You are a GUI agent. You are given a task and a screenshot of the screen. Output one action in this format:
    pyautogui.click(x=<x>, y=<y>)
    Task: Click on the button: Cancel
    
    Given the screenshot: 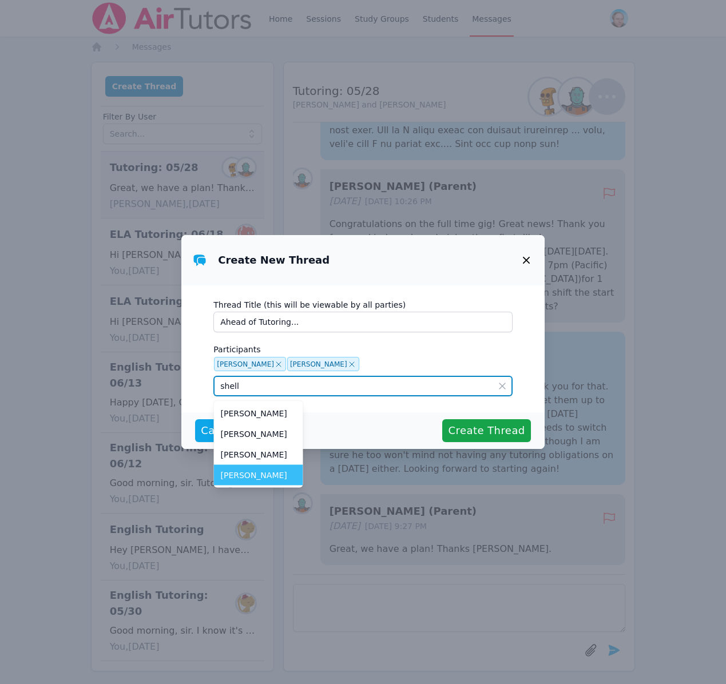 What is the action you would take?
    pyautogui.click(x=219, y=431)
    